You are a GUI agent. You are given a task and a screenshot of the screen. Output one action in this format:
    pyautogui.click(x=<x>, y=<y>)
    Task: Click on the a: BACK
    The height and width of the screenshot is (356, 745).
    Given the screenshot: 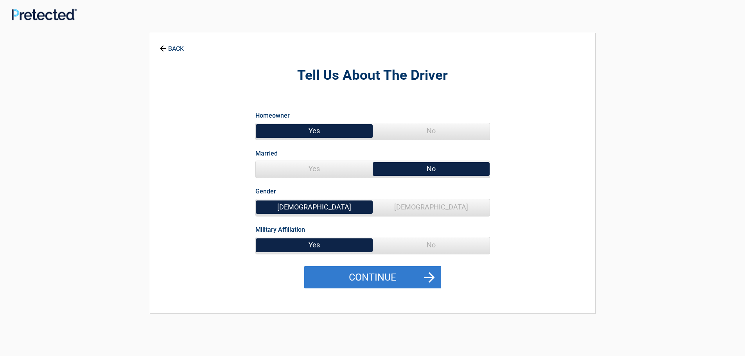 What is the action you would take?
    pyautogui.click(x=172, y=45)
    